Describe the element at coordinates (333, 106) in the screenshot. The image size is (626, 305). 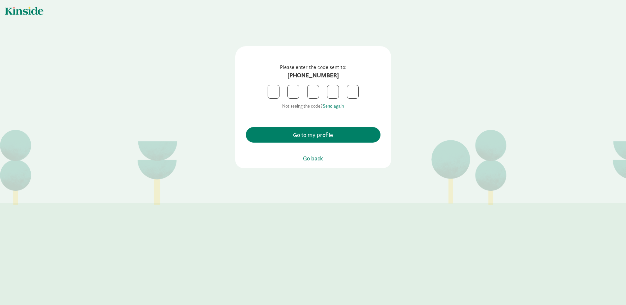
I see `a: Send again` at that location.